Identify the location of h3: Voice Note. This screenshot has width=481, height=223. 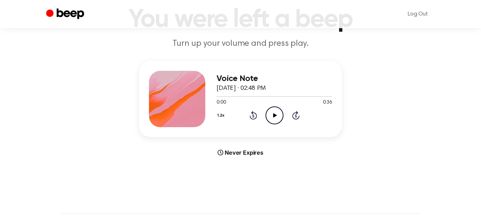
(274, 79).